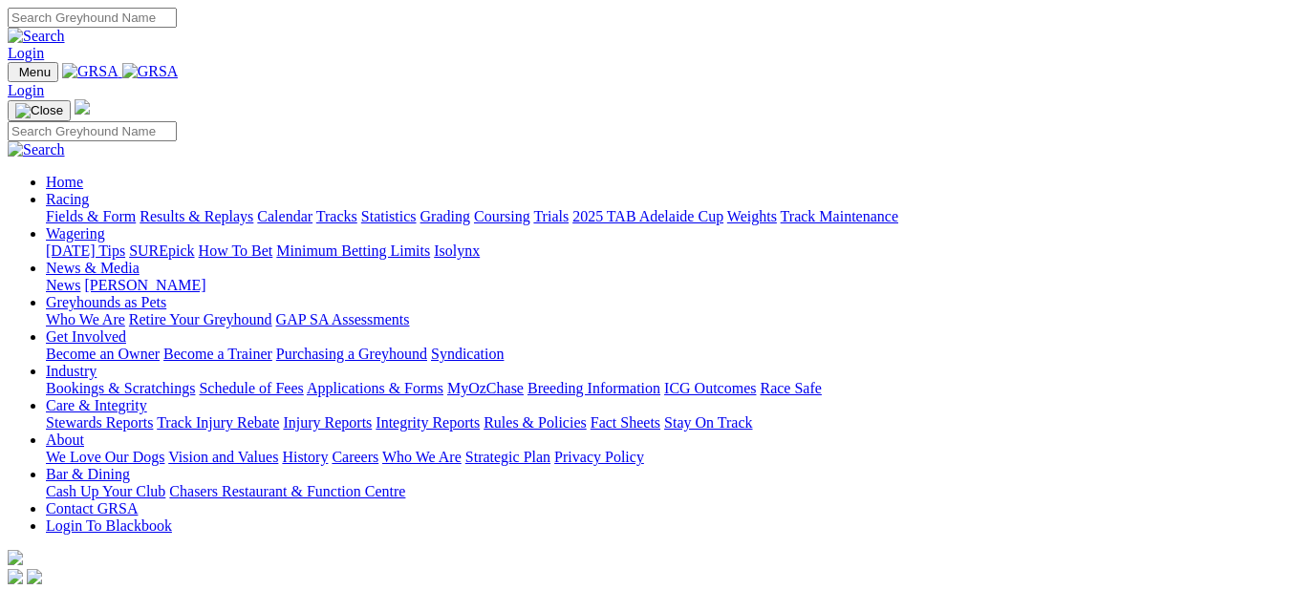 The height and width of the screenshot is (590, 1291). What do you see at coordinates (336, 216) in the screenshot?
I see `a: Tracks` at bounding box center [336, 216].